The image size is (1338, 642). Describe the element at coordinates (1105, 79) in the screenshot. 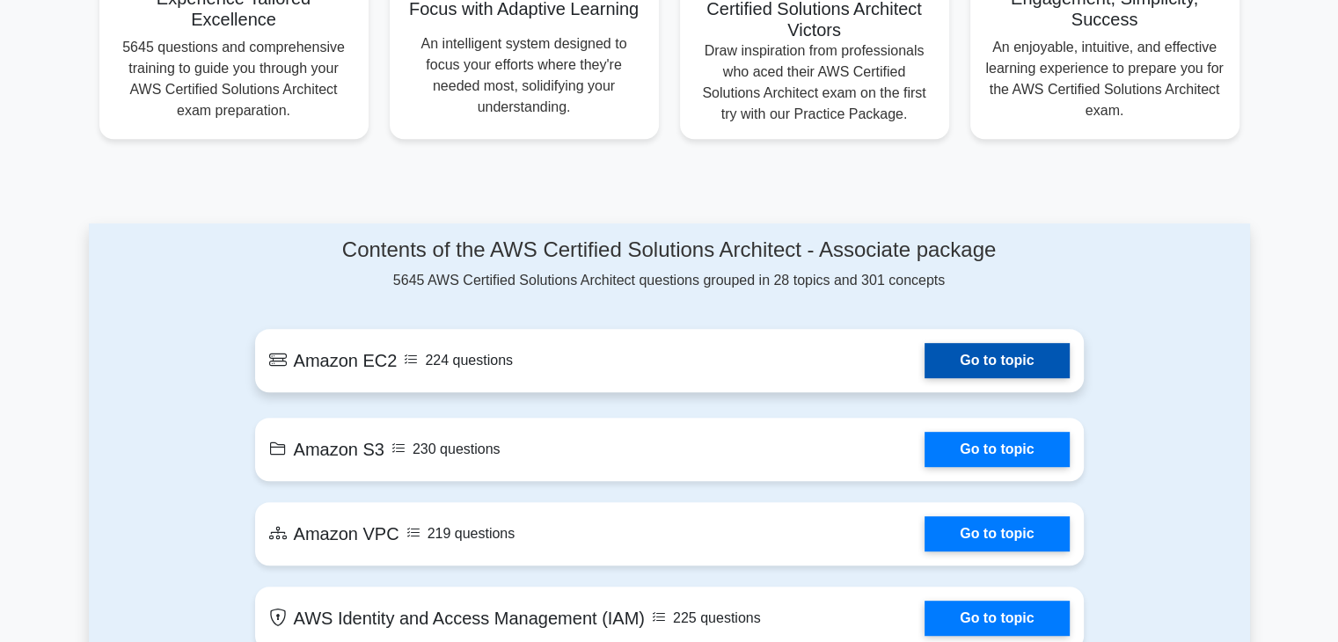

I see `p: An enjoyable, intuitive, and effective learning experience to prepare you for the AWS Certified S...` at that location.